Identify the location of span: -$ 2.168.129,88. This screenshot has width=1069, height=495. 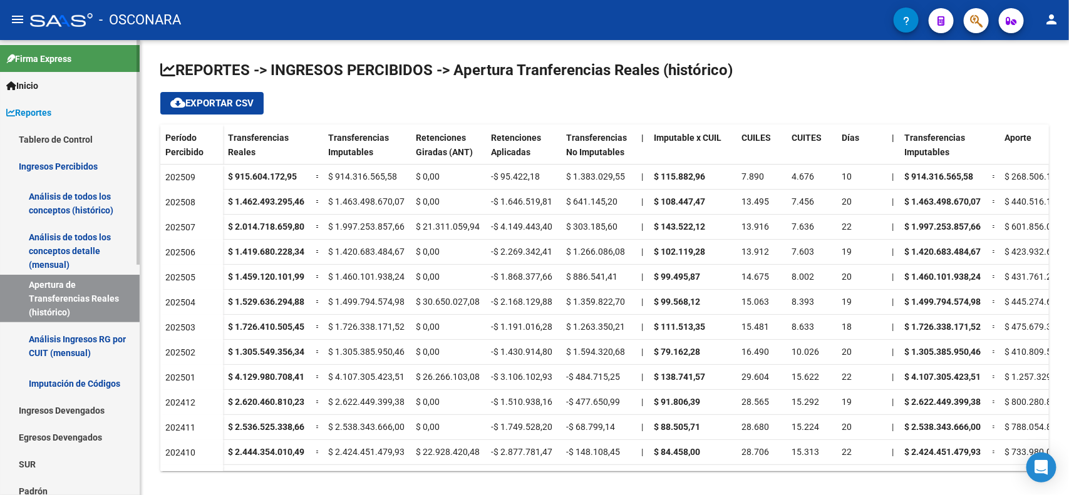
(522, 302).